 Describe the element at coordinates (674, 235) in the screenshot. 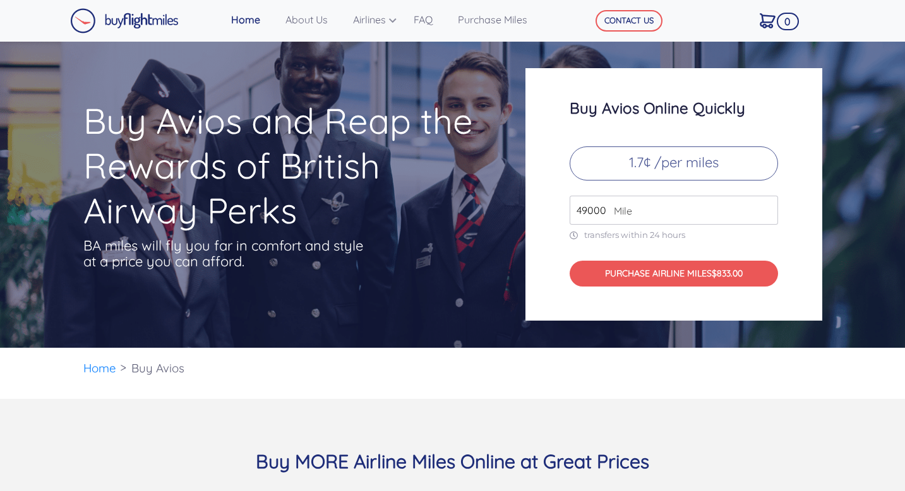

I see `p: transfers within 24 hours` at that location.